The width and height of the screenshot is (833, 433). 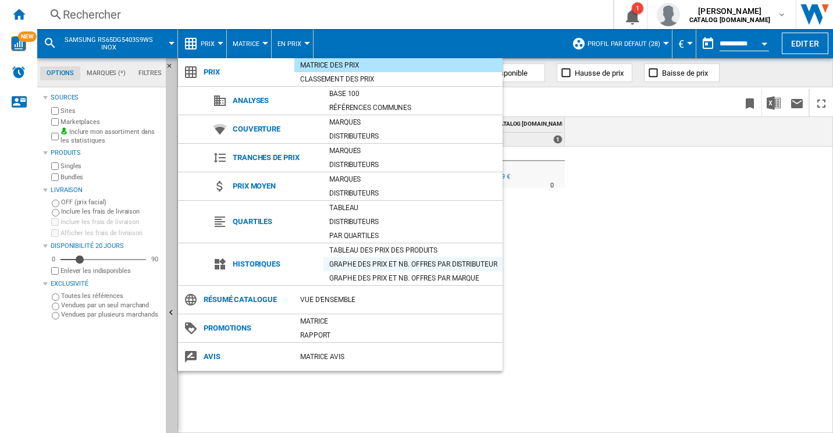 What do you see at coordinates (413, 208) in the screenshot?
I see `div: Tableau` at bounding box center [413, 208].